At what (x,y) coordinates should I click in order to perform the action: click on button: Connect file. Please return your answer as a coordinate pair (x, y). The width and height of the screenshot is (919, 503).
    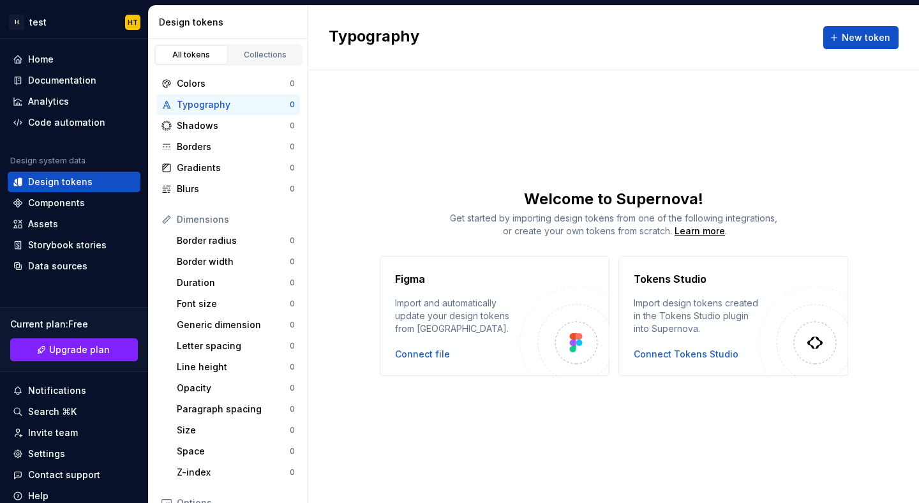
    Looking at the image, I should click on (422, 354).